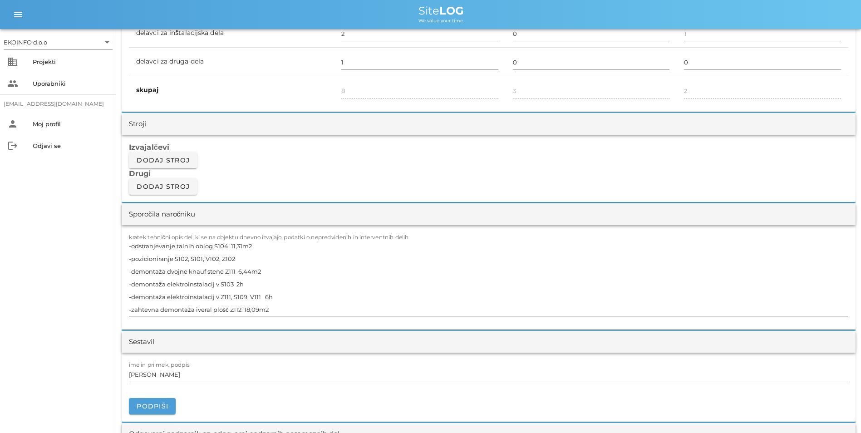 This screenshot has height=433, width=861. What do you see at coordinates (13, 62) in the screenshot?
I see `i: business` at bounding box center [13, 62].